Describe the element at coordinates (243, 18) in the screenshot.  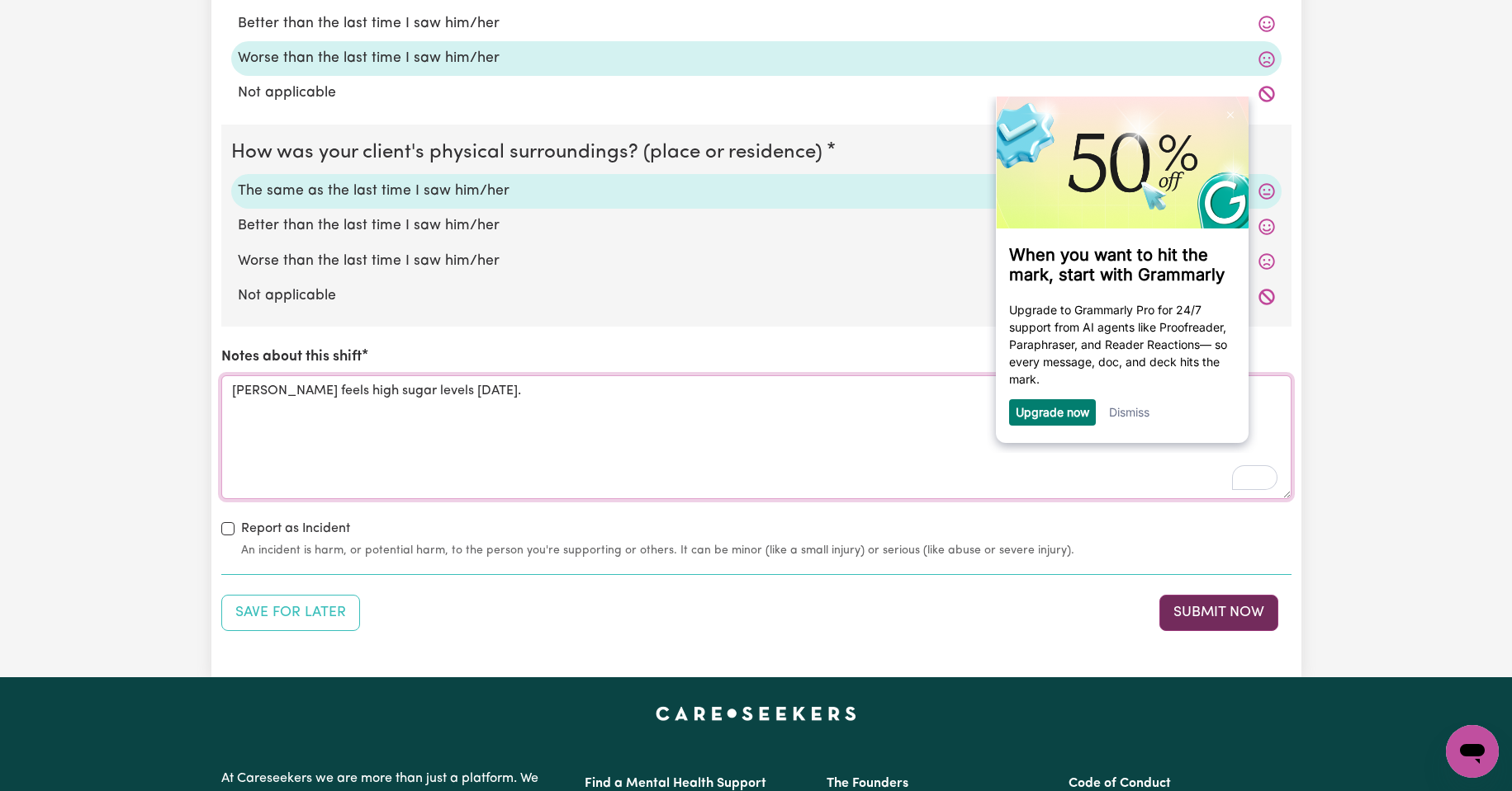
I see `img: close_x_white.png` at that location.